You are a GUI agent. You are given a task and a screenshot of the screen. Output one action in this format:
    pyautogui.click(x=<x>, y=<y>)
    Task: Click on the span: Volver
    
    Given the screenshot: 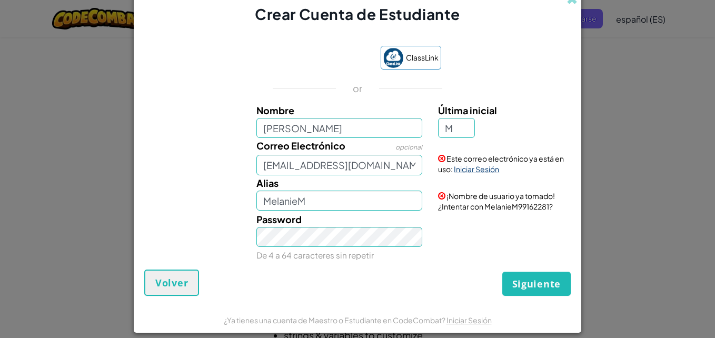 What is the action you would take?
    pyautogui.click(x=172, y=283)
    